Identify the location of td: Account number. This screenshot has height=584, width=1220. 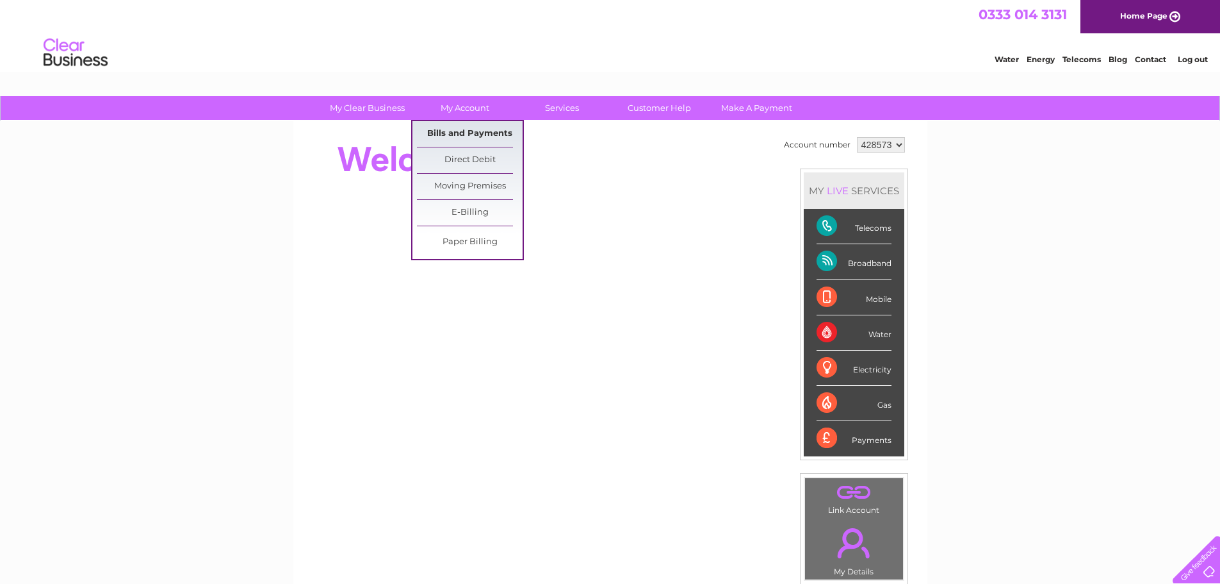
(817, 145).